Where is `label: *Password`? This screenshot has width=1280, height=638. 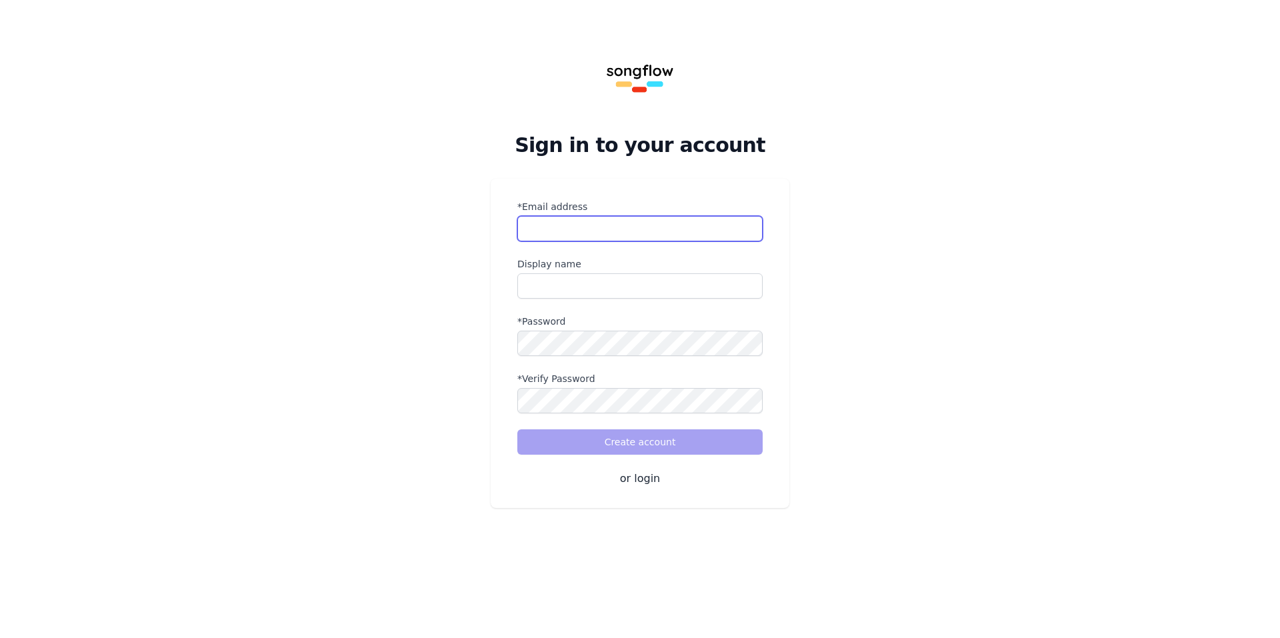 label: *Password is located at coordinates (640, 321).